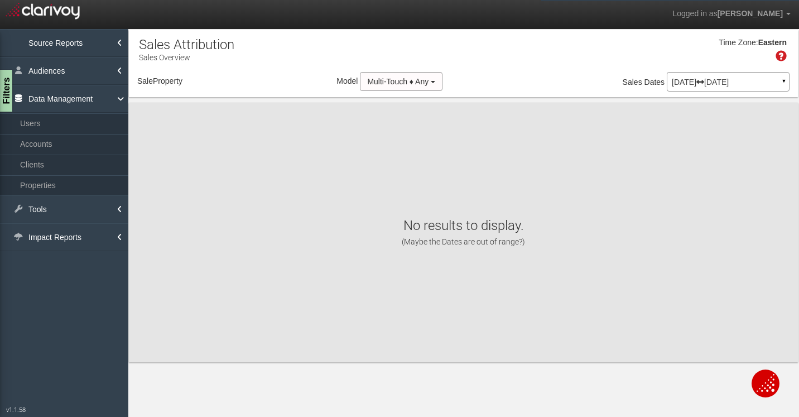 The width and height of the screenshot is (799, 417). I want to click on button: Multi-Touch ♦ Any, so click(401, 81).